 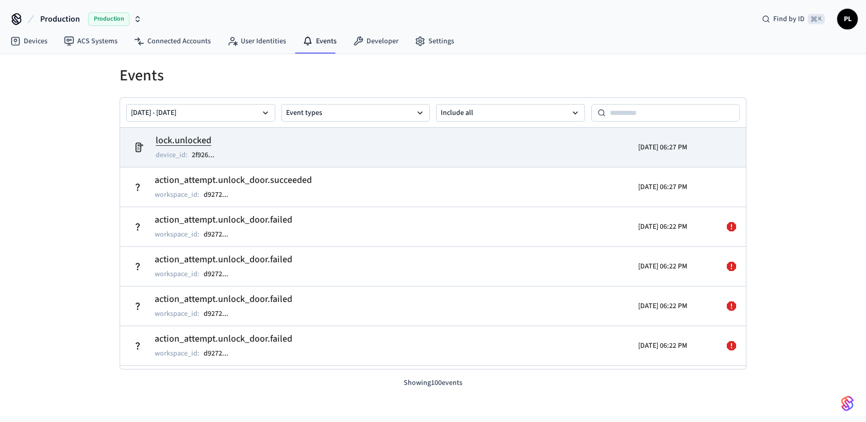 What do you see at coordinates (233, 180) in the screenshot?
I see `h2: action_attempt.unlock_door.succeeded` at bounding box center [233, 180].